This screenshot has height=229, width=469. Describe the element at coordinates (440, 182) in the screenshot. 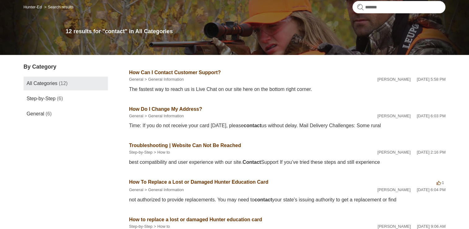

I see `span: -1` at that location.